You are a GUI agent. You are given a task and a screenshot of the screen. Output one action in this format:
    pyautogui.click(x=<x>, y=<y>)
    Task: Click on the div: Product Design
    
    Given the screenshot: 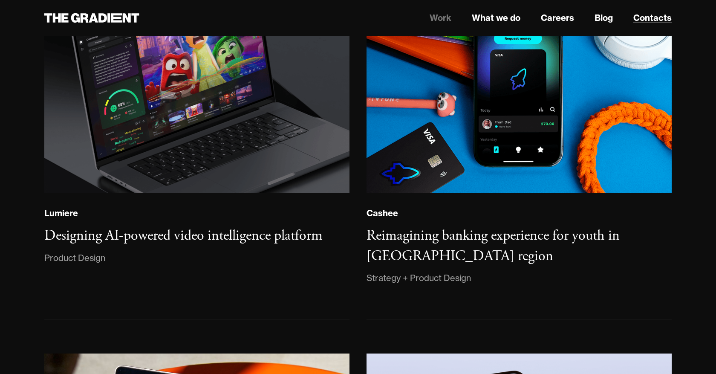 What is the action you would take?
    pyautogui.click(x=75, y=258)
    